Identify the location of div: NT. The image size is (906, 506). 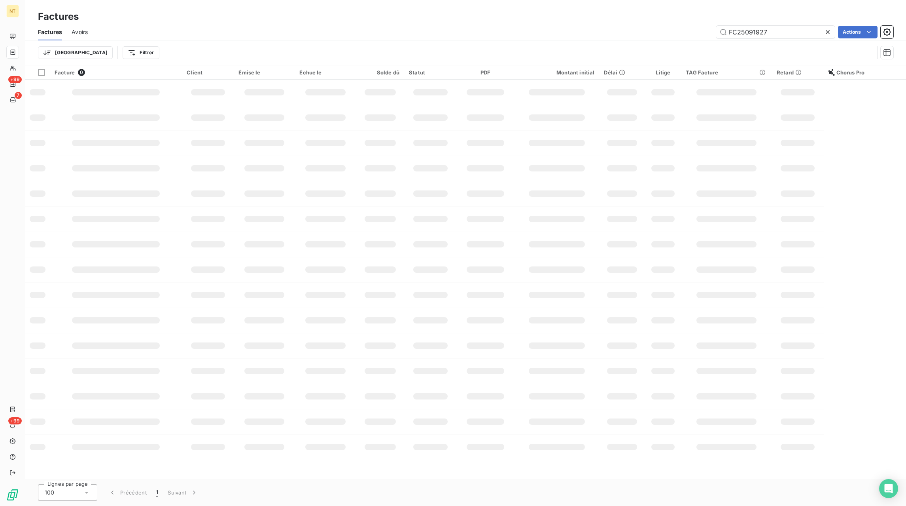
(13, 11).